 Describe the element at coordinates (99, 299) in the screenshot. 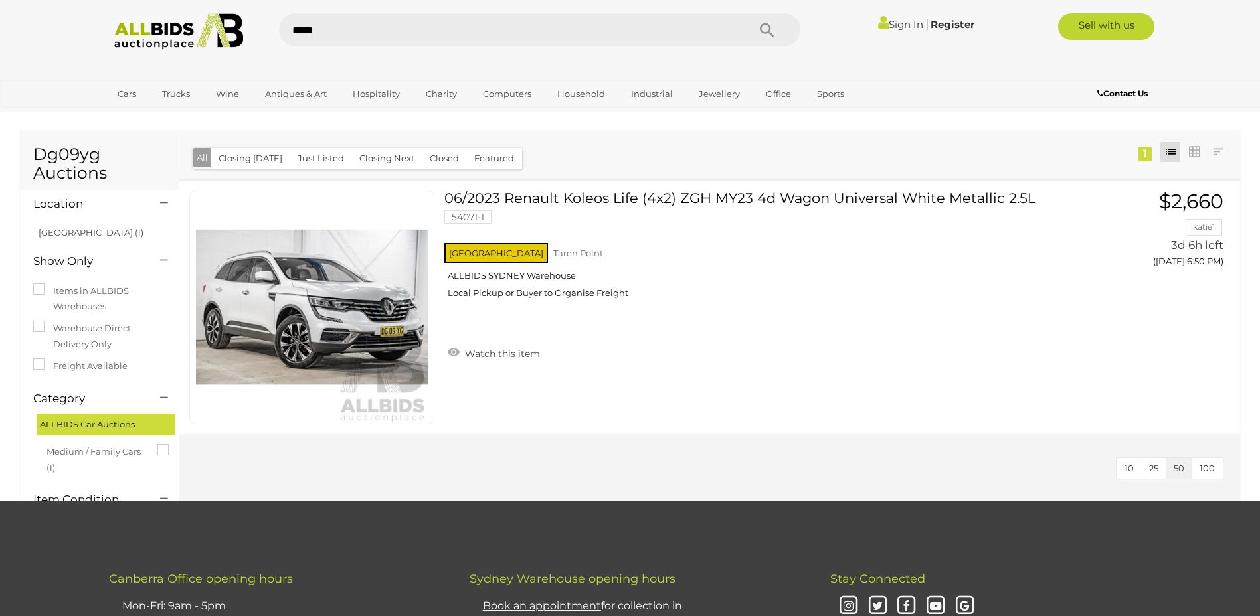

I see `label: Items in ALLBIDS Warehouses` at that location.